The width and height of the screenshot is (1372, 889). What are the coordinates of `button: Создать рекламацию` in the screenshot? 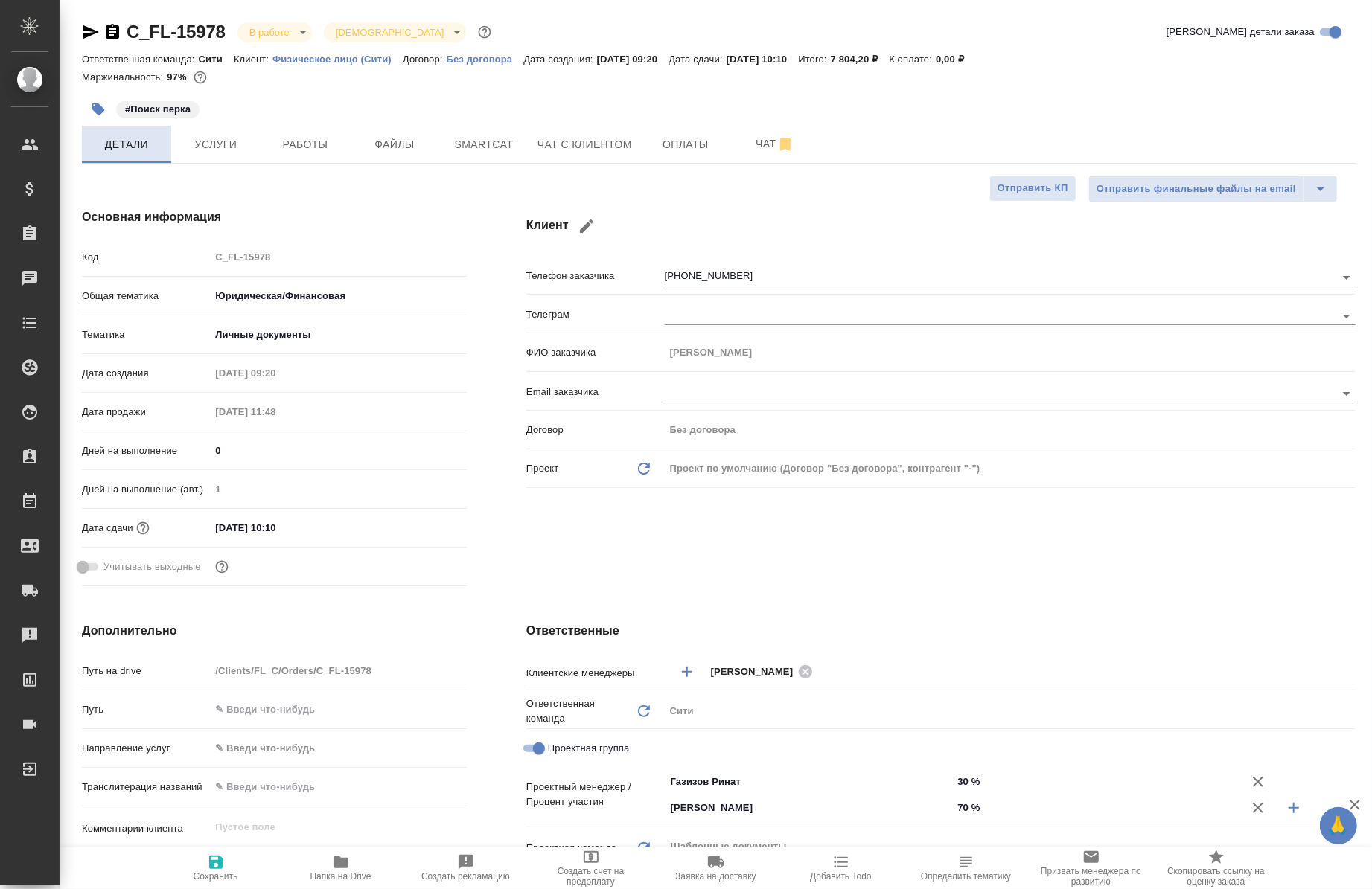 It's located at (466, 868).